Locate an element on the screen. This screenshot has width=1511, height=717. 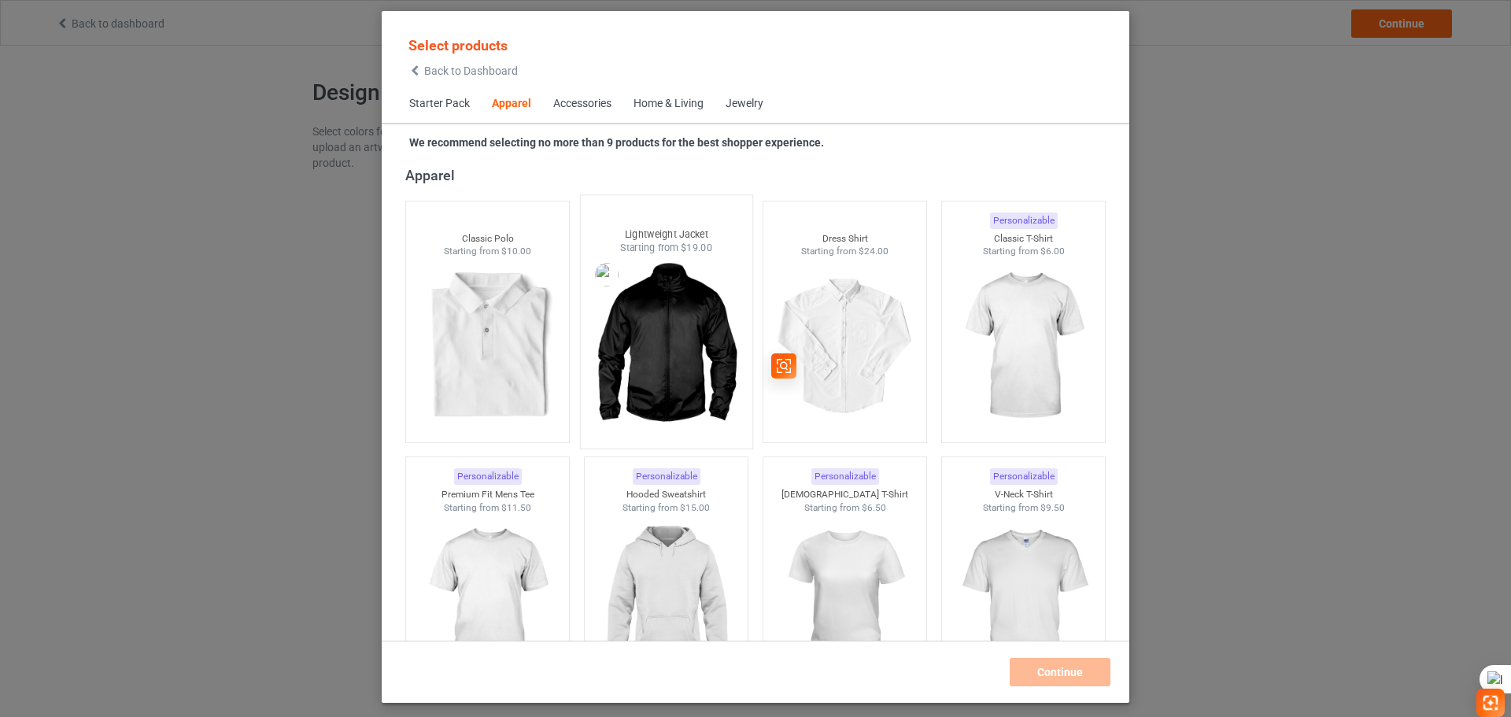
div: Jewelry is located at coordinates (745, 104).